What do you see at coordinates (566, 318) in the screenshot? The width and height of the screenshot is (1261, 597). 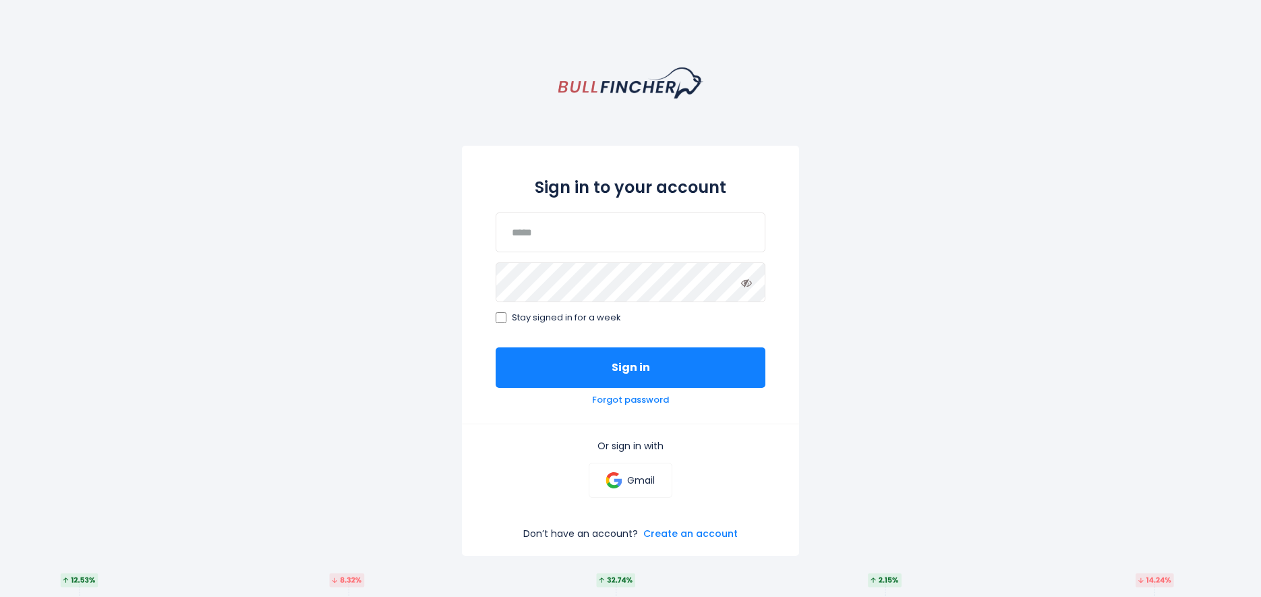 I see `span: Stay signed in for a week` at bounding box center [566, 318].